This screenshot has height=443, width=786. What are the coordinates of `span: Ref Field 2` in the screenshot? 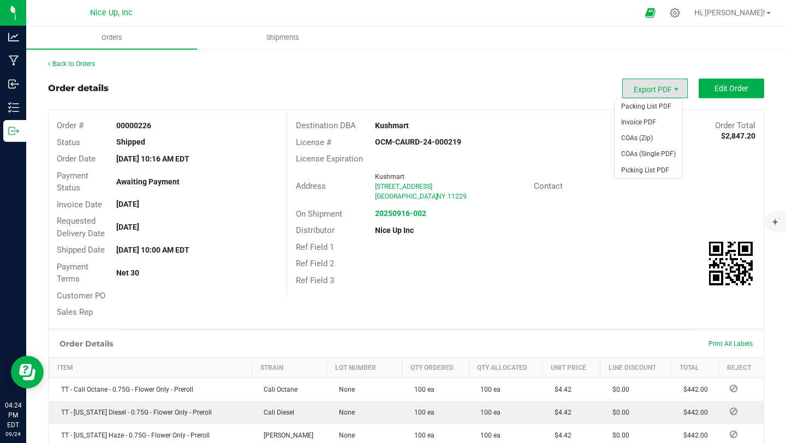 It's located at (315, 264).